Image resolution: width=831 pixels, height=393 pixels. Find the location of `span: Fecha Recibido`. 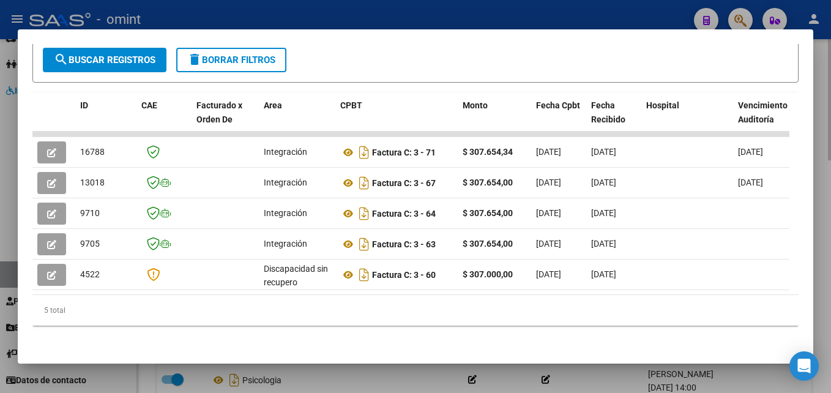

span: Fecha Recibido is located at coordinates (608, 112).